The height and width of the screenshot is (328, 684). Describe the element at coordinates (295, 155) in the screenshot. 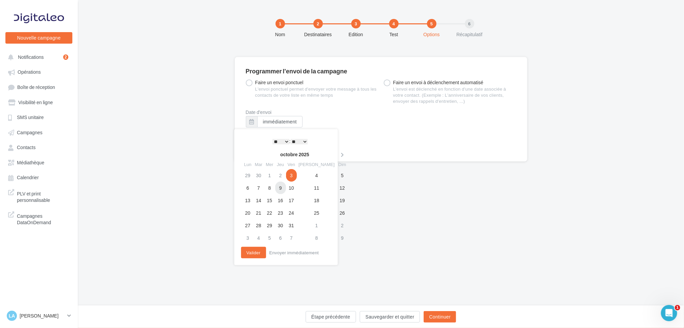

I see `th: octobre 2025` at that location.